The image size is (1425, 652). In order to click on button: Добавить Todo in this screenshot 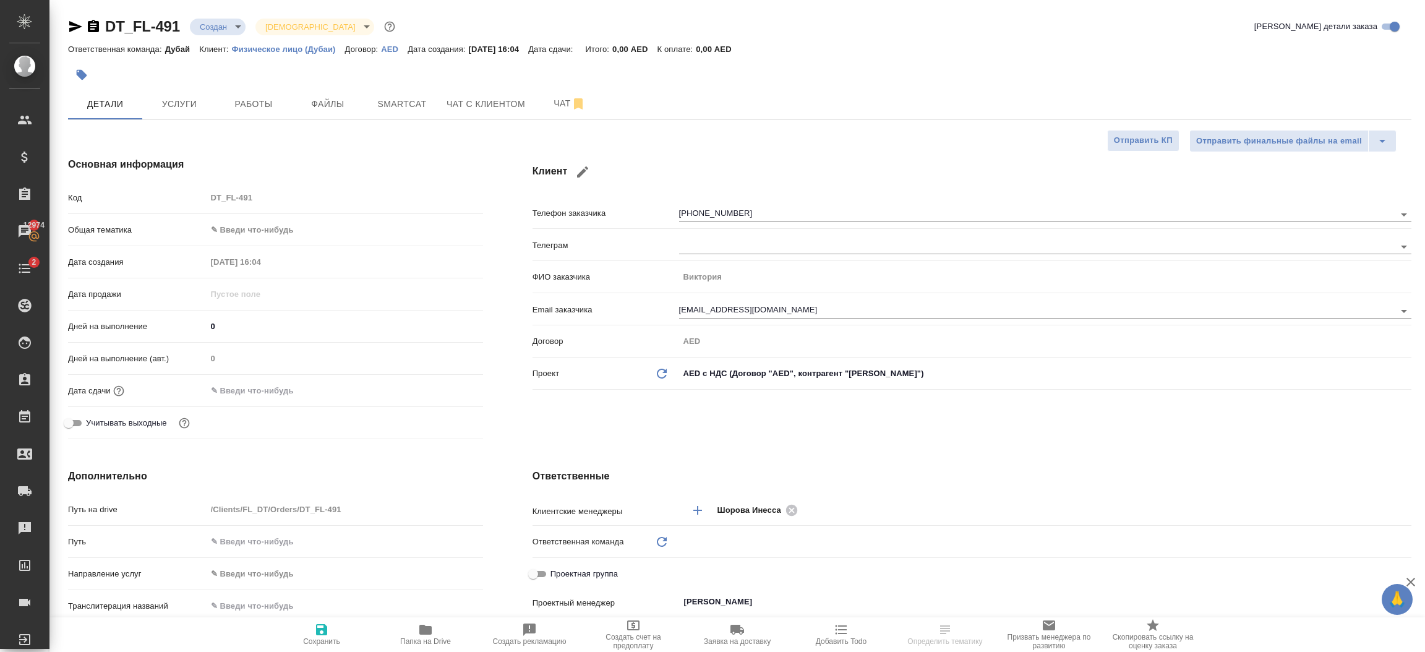, I will do `click(841, 635)`.